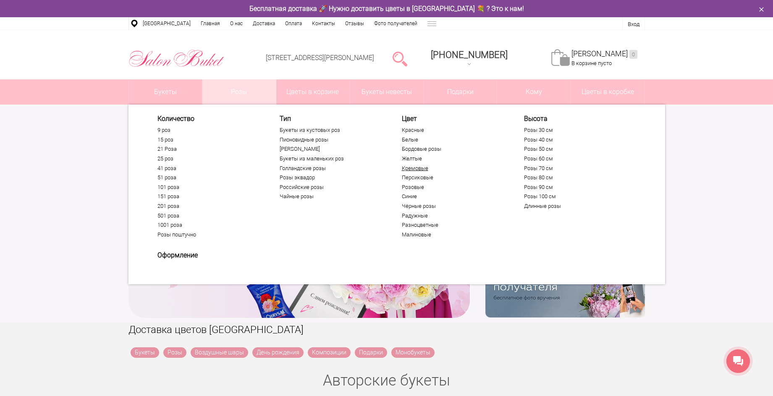  I want to click on a: Розовые, so click(454, 187).